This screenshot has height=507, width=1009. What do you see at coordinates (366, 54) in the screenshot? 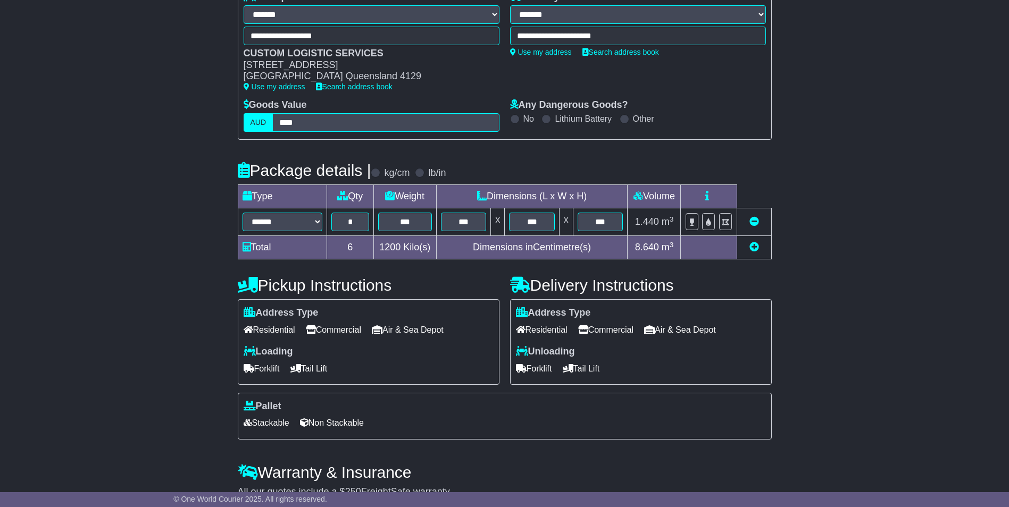
I see `div: CUSTOM LOGISTIC SERVICES` at bounding box center [366, 54].